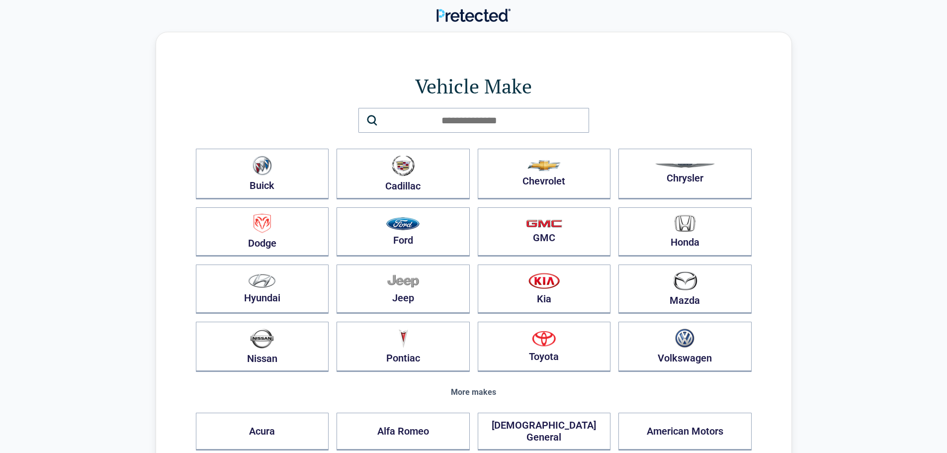 The width and height of the screenshot is (947, 453). I want to click on button: Nissan, so click(263, 347).